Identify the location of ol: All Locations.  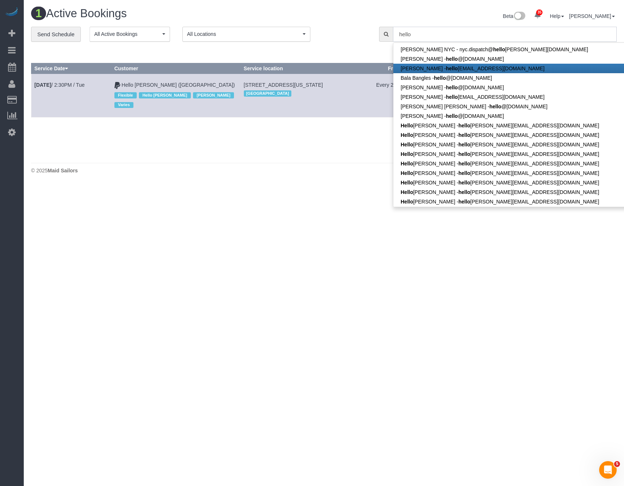
(246, 34).